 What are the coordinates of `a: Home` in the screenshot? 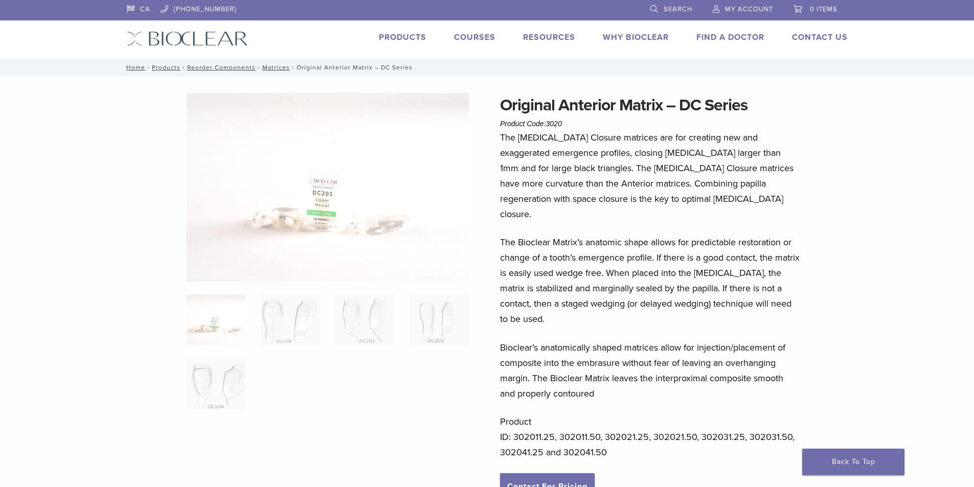 It's located at (134, 68).